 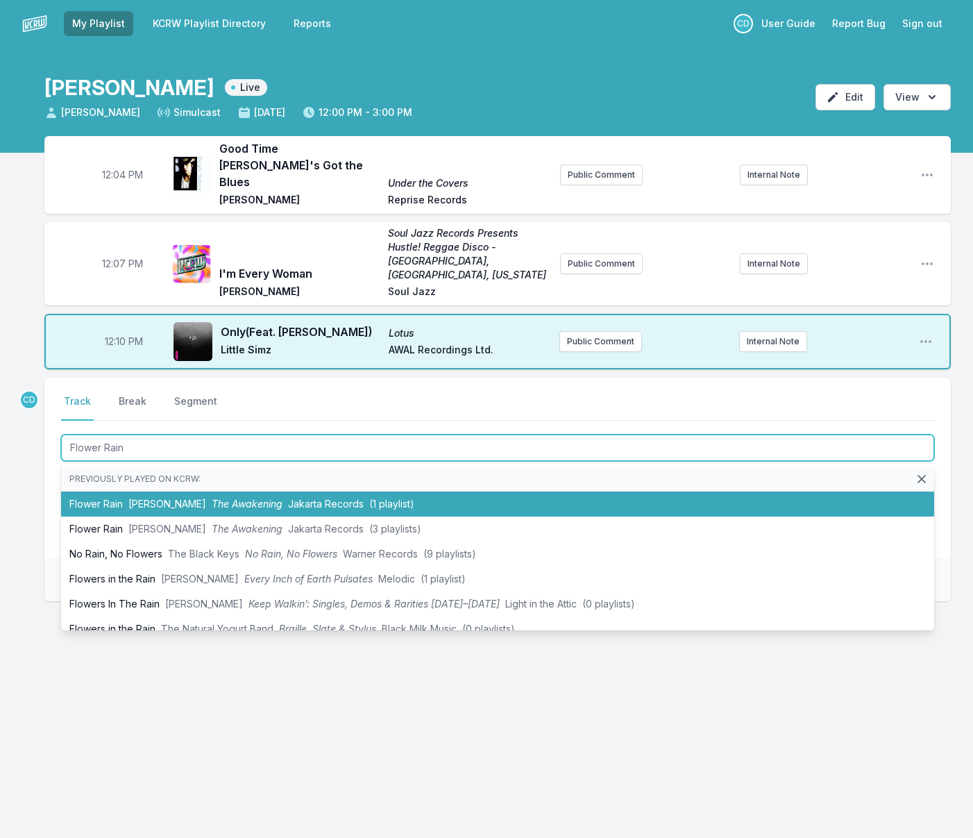 What do you see at coordinates (308, 578) in the screenshot?
I see `span: Every Inch of Earth Pulsates` at bounding box center [308, 578].